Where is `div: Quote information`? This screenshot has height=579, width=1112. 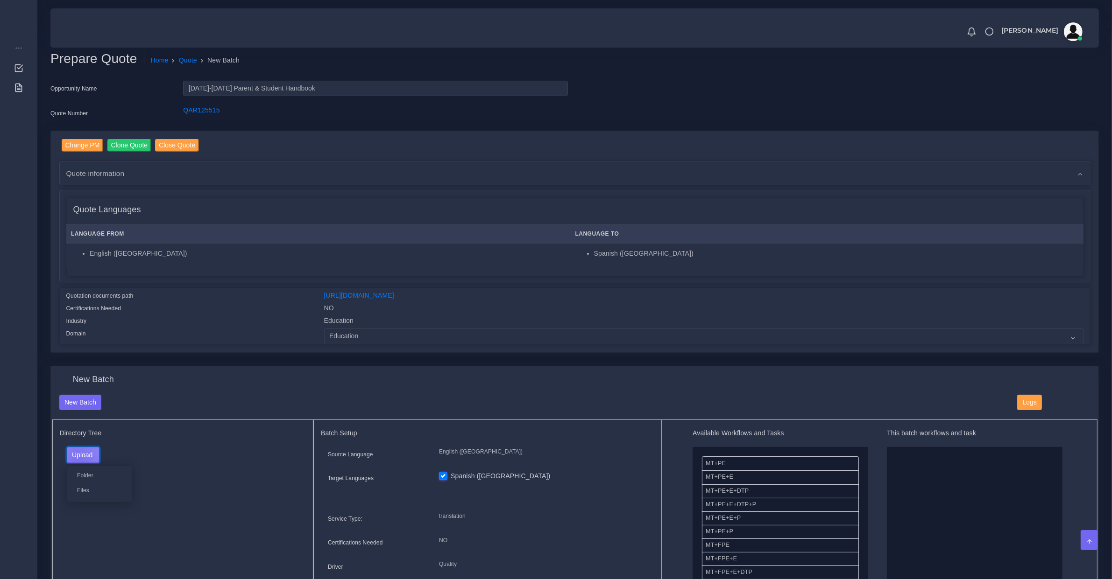
div: Quote information is located at coordinates (575, 173).